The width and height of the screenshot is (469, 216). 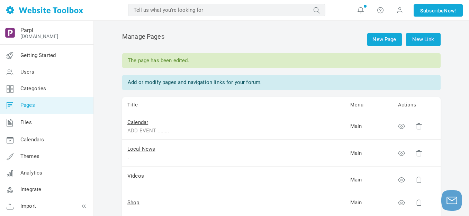 I want to click on td: Title, so click(x=233, y=105).